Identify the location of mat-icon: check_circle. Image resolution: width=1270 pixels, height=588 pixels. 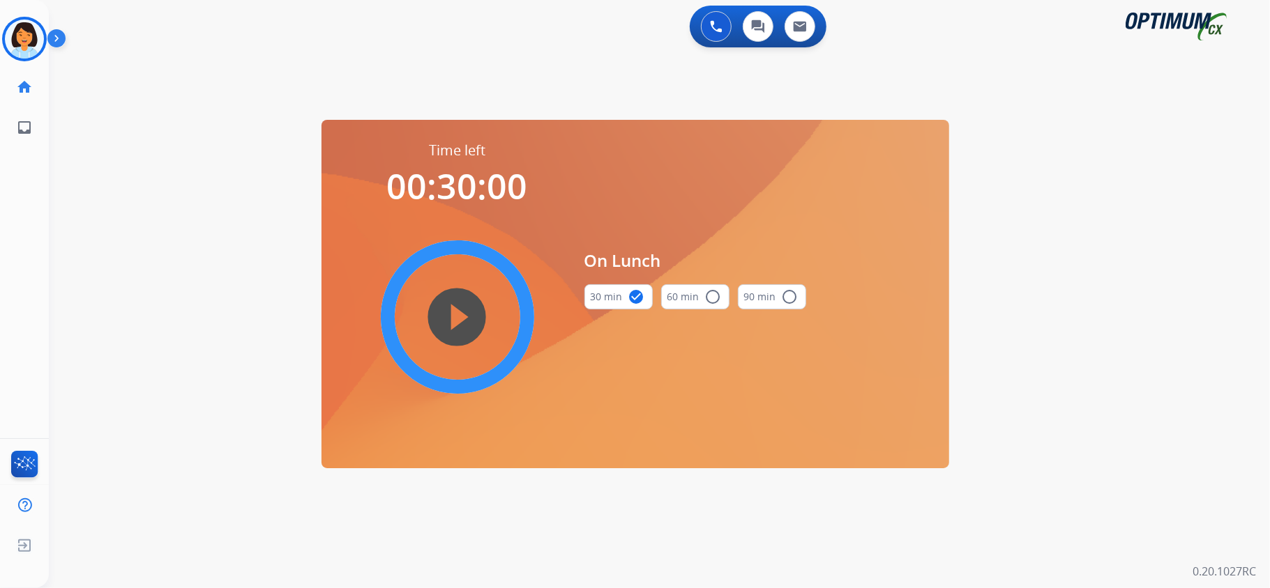
(637, 297).